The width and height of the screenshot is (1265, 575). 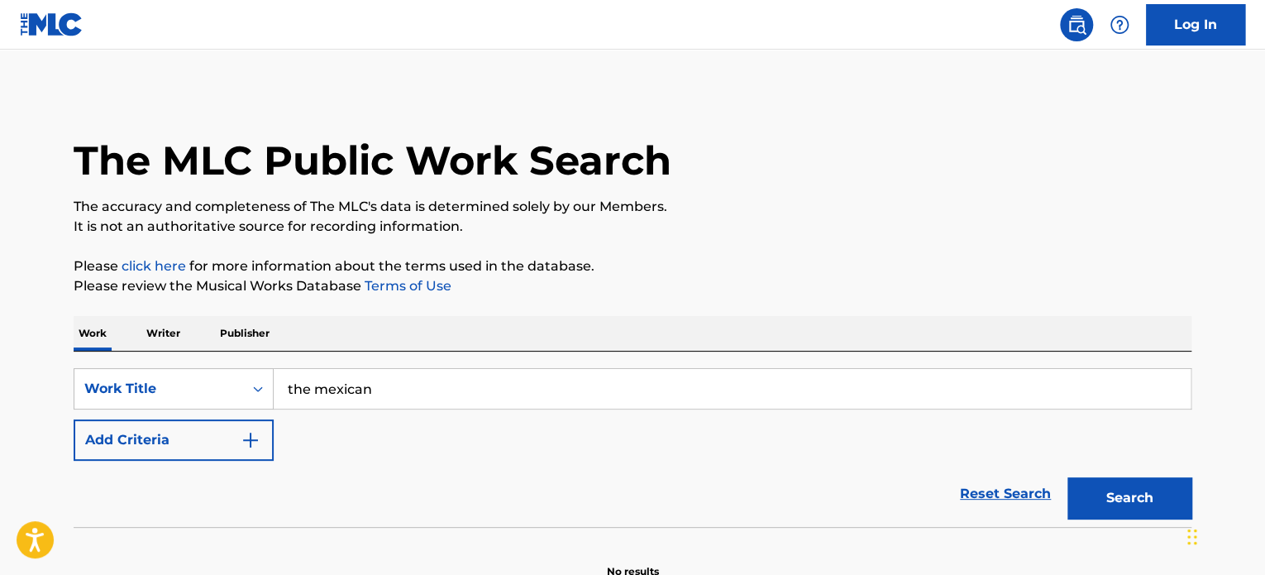 I want to click on p: Publisher, so click(x=245, y=333).